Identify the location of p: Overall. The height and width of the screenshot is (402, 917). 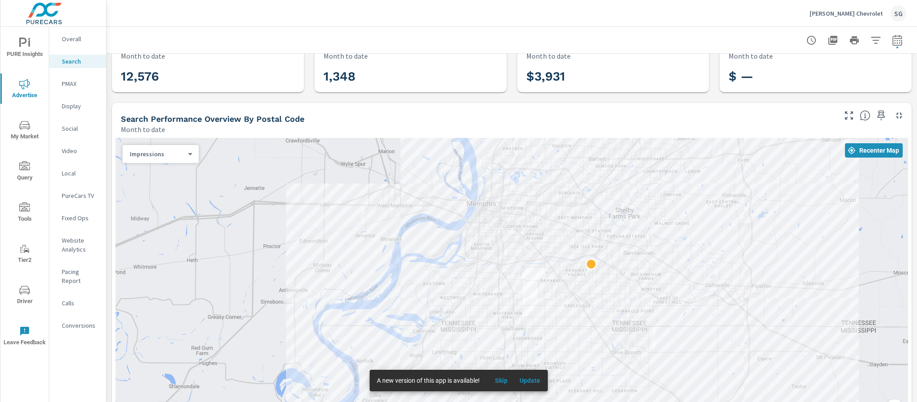
(80, 39).